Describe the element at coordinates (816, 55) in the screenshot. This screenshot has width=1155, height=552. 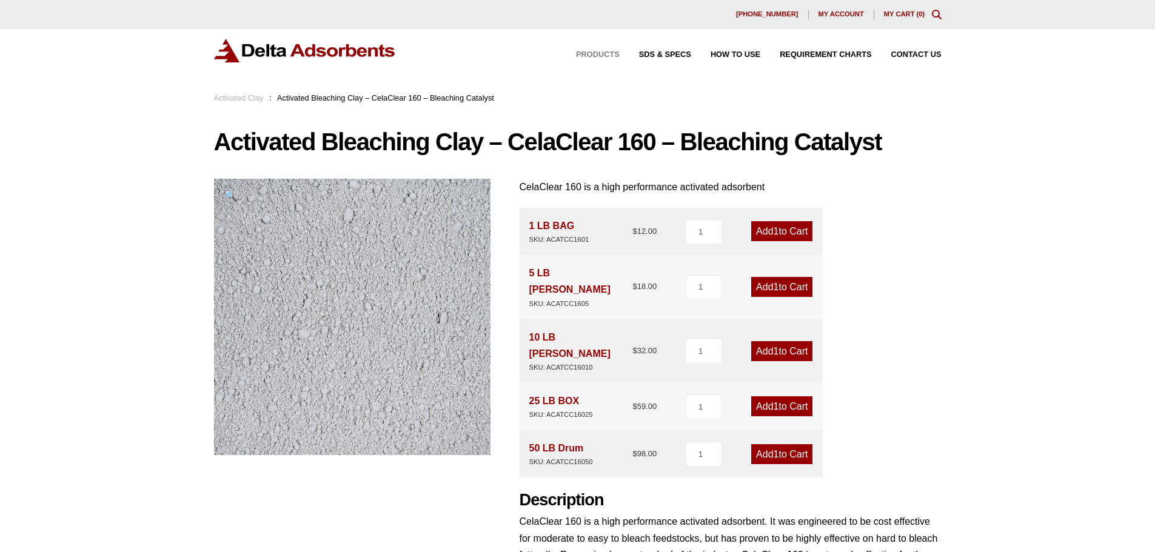
I see `a: Requirement Charts` at that location.